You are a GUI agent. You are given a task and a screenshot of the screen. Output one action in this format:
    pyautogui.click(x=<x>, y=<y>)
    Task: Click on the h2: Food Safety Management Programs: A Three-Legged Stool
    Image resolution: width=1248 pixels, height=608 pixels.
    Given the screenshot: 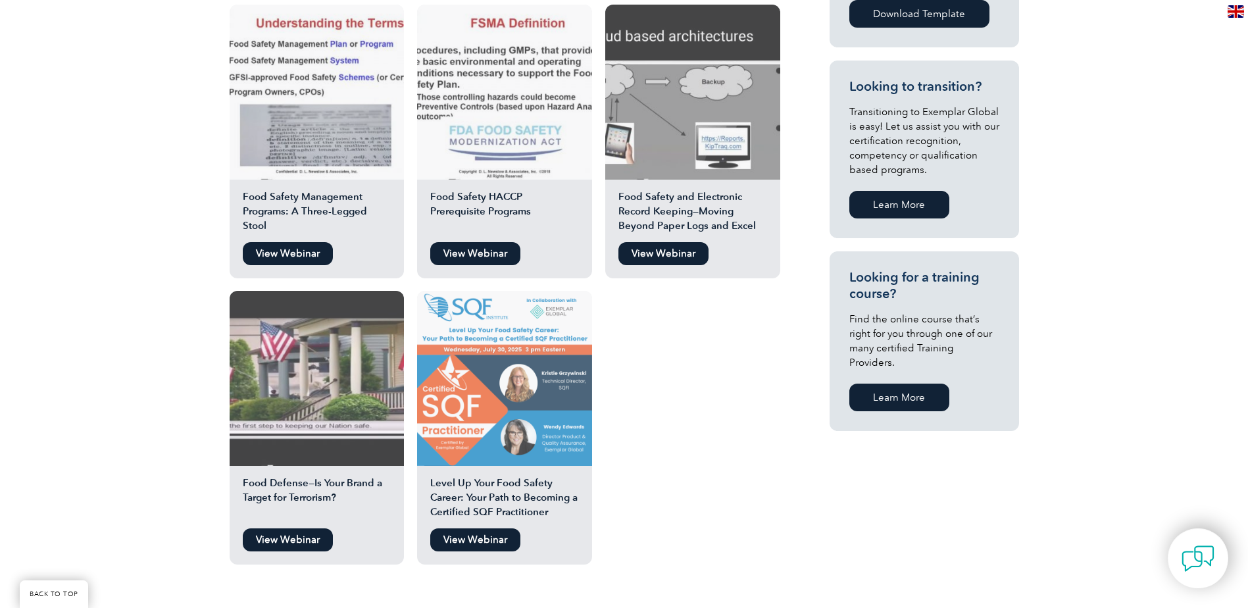 What is the action you would take?
    pyautogui.click(x=317, y=212)
    